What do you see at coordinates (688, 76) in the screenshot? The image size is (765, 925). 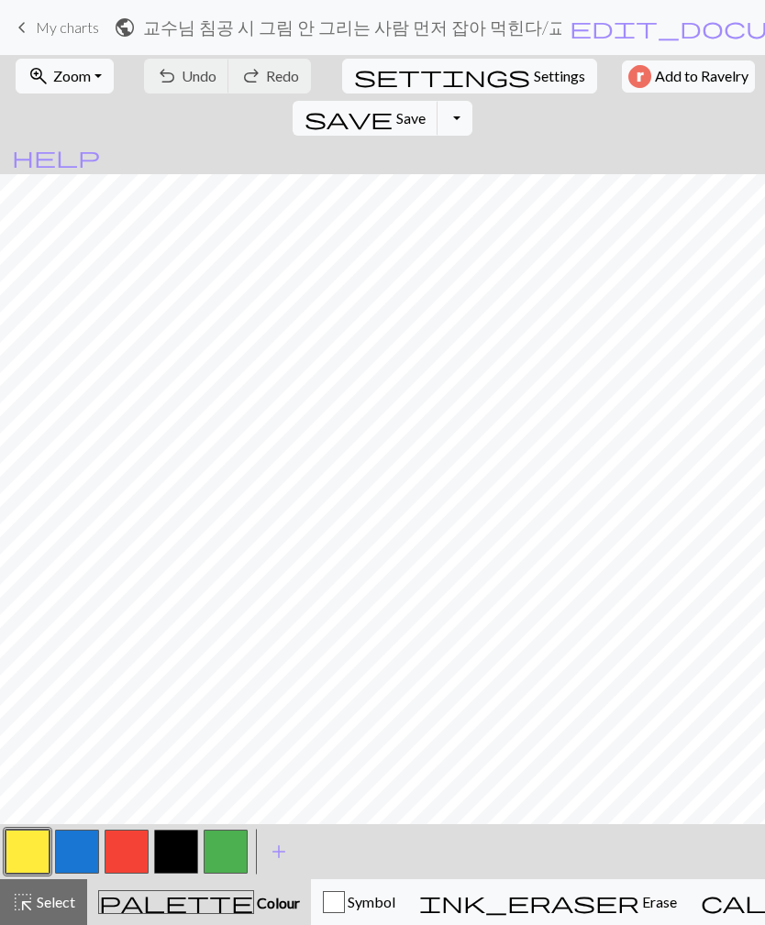 I see `button: Add to Ravelry` at bounding box center [688, 76].